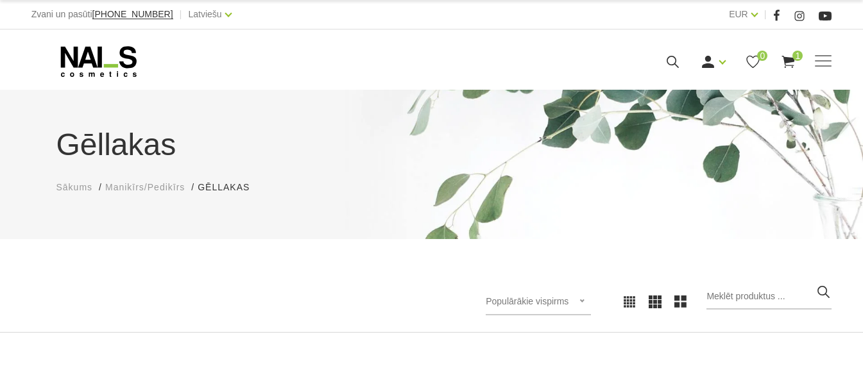 The height and width of the screenshot is (389, 863). What do you see at coordinates (752, 62) in the screenshot?
I see `a: 0` at bounding box center [752, 62].